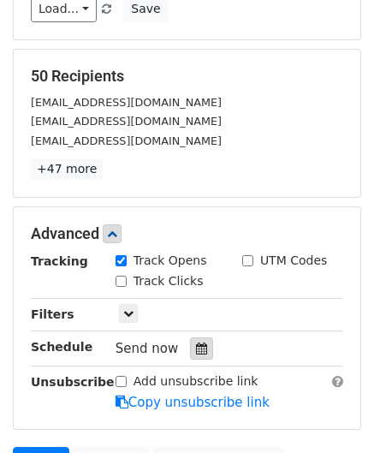  I want to click on strong: Schedule, so click(62, 347).